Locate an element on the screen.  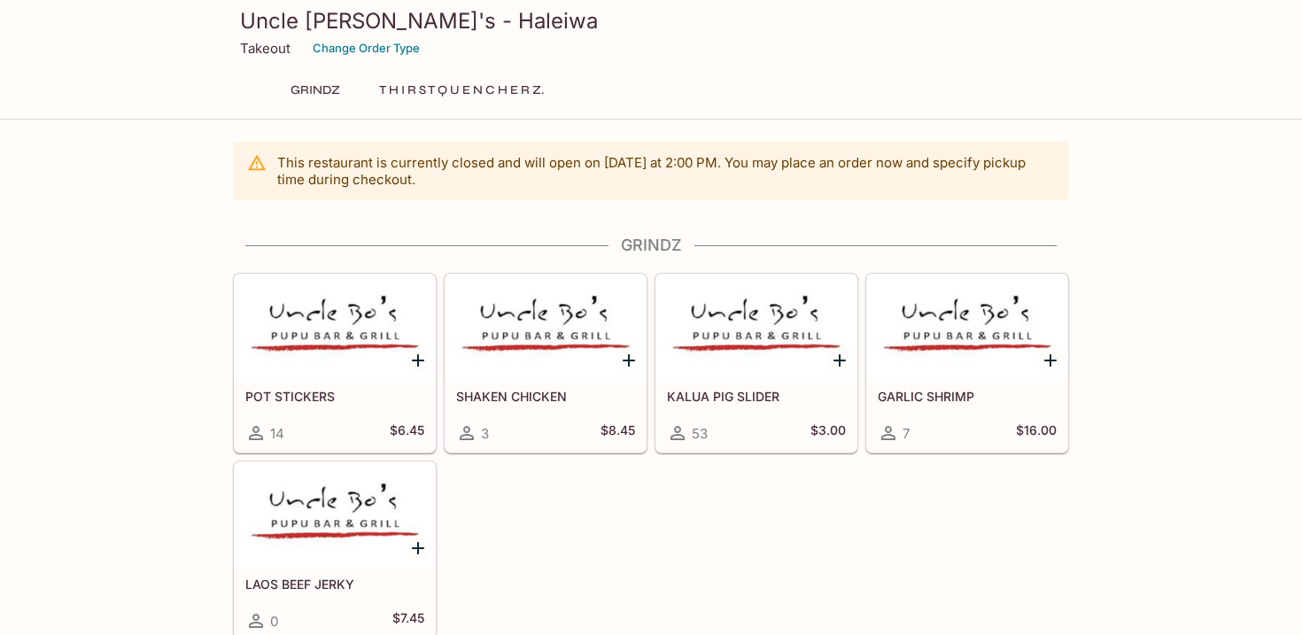
a: POT STICKERS14$6.45 is located at coordinates (335, 363).